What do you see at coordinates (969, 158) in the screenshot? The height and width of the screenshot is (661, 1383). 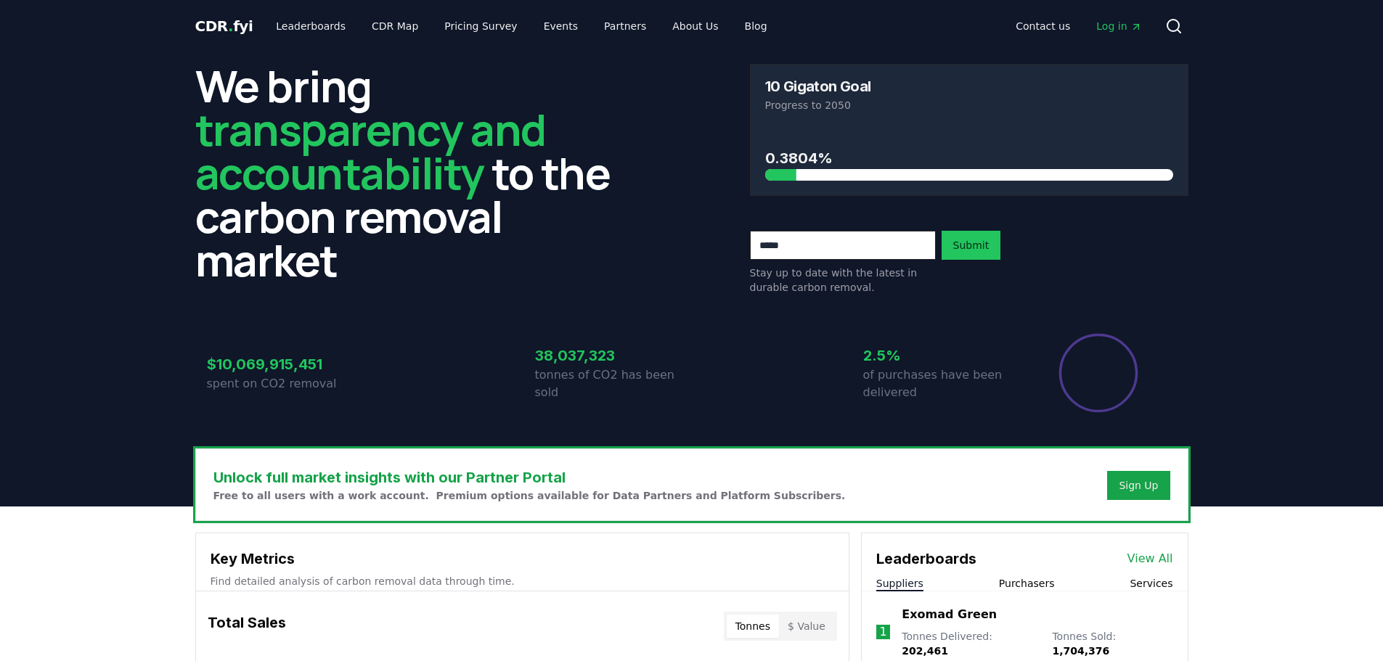 I see `h3: 0.3804%` at bounding box center [969, 158].